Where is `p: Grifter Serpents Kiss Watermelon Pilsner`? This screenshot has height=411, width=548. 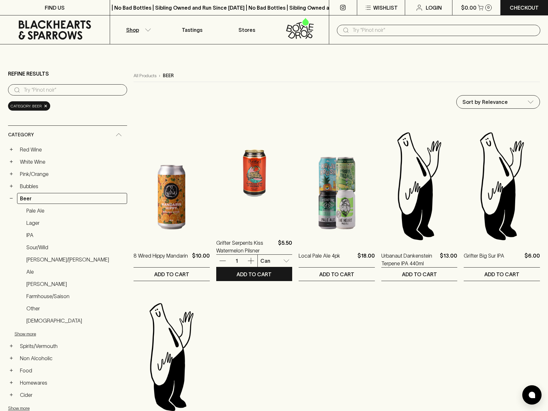
p: Grifter Serpents Kiss Watermelon Pilsner is located at coordinates (246, 247).